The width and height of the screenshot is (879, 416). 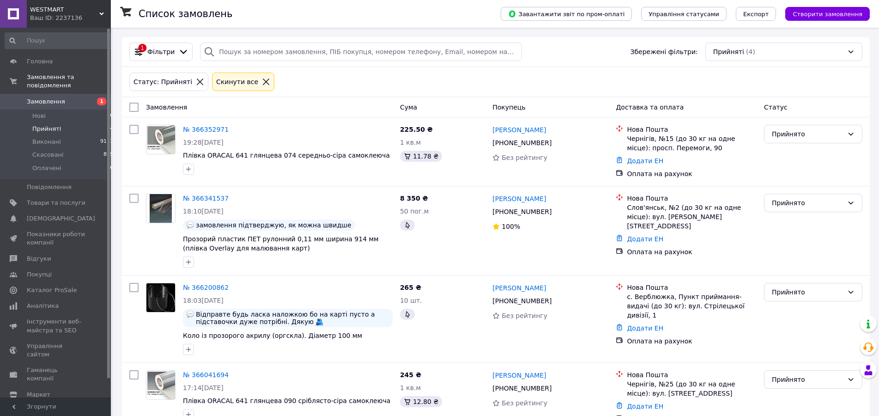 I want to click on span: Каталог ProSale, so click(x=52, y=290).